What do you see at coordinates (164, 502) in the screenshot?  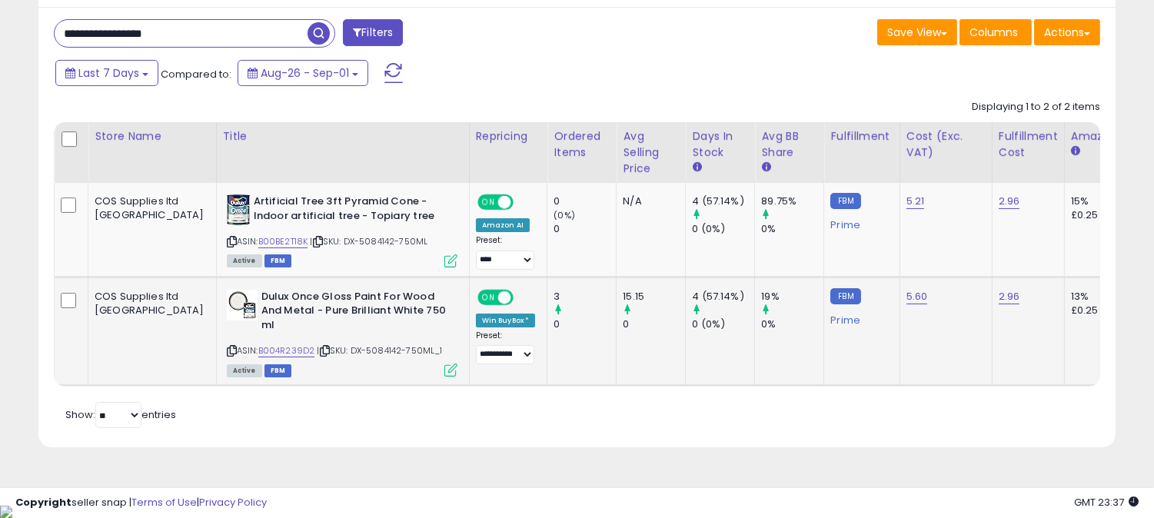 I see `a: Terms of Use` at bounding box center [164, 502].